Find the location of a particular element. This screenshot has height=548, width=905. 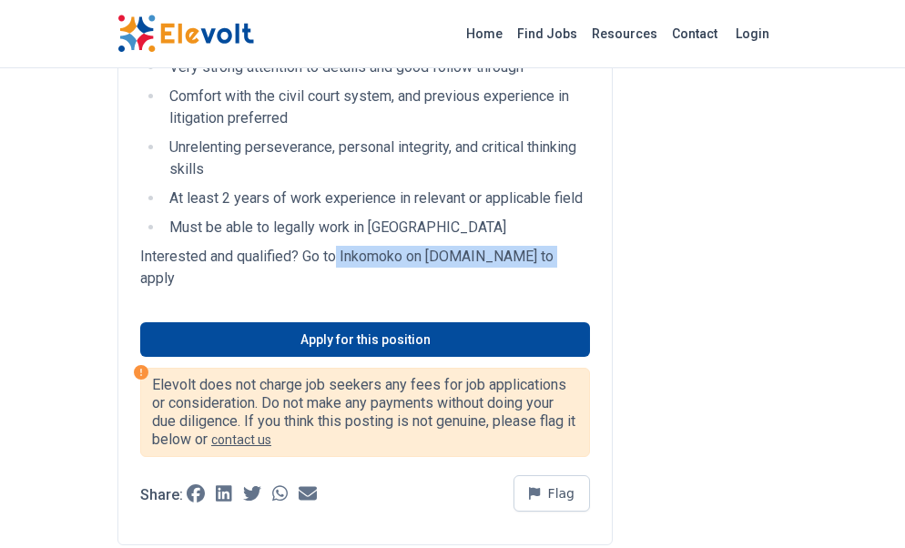

a: Home is located at coordinates (484, 34).